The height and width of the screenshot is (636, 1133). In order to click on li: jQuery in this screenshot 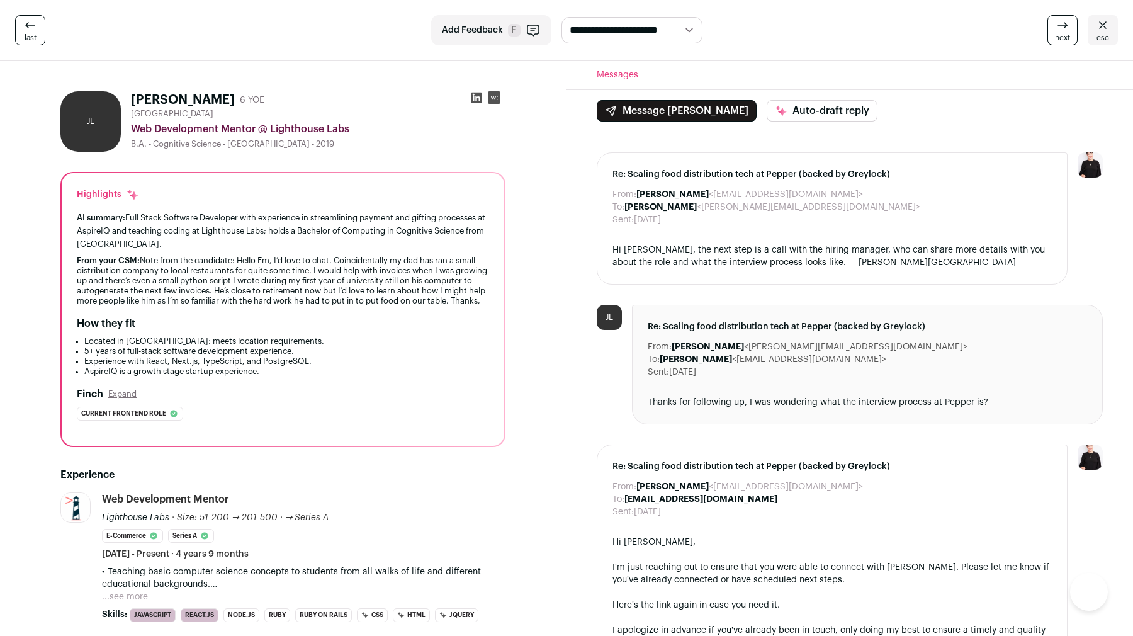, I will do `click(457, 615)`.